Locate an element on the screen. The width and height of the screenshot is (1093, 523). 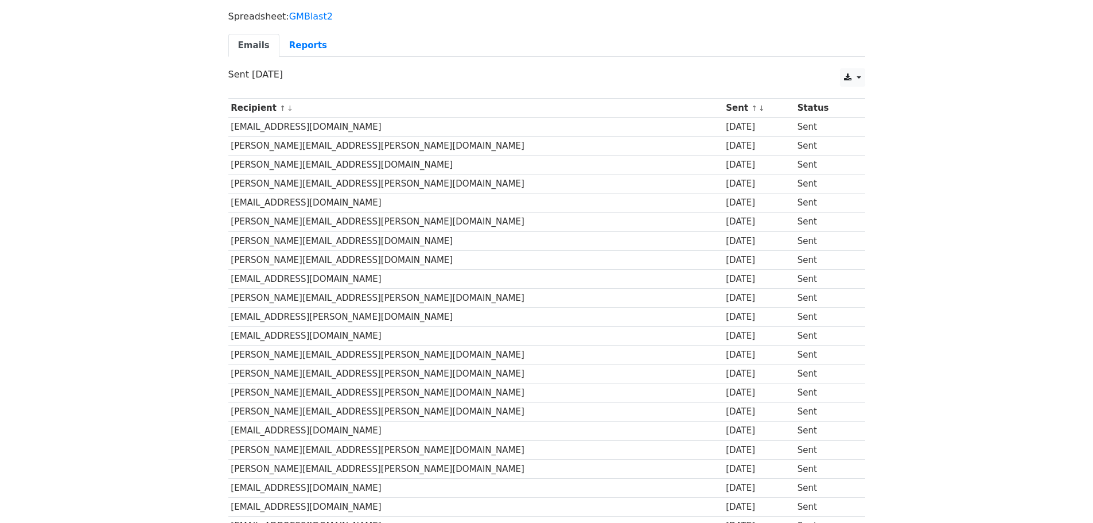
p: Spreadsheet: is located at coordinates (547, 16).